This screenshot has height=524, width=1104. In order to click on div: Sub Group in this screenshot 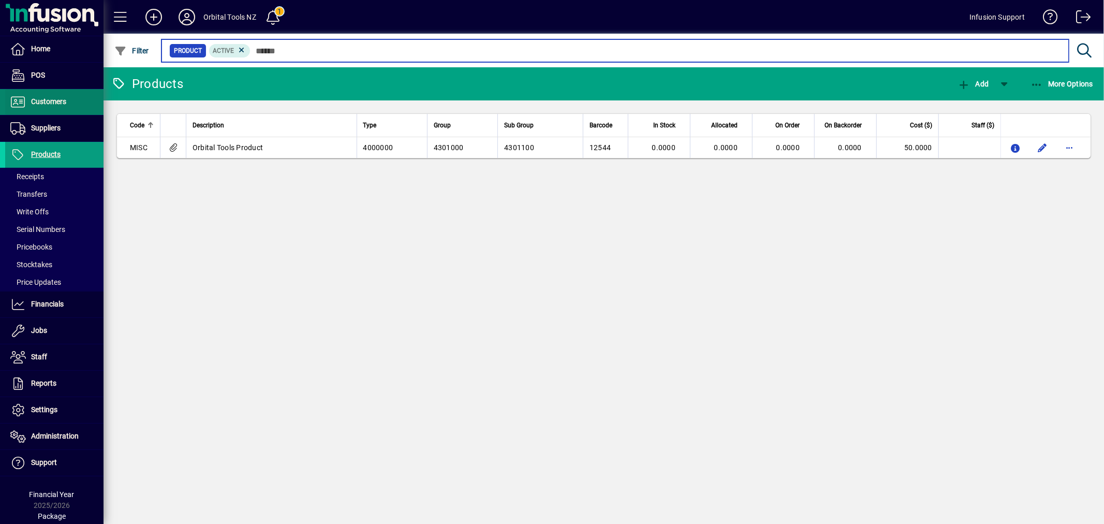, I will do `click(540, 125)`.